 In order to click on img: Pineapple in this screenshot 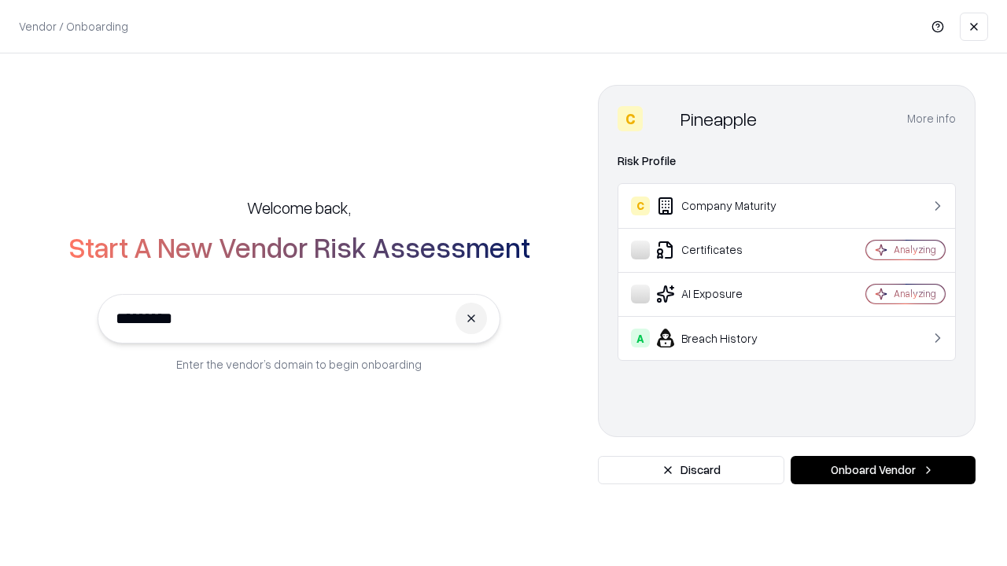, I will do `click(662, 119)`.